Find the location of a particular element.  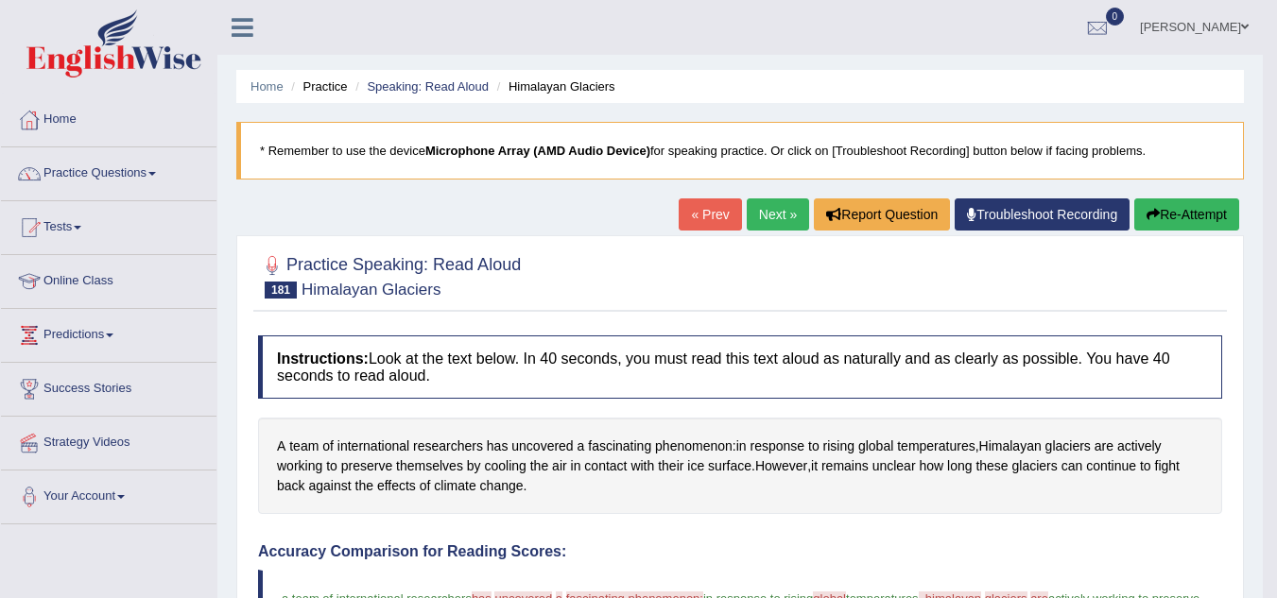

a: Strategy Videos is located at coordinates (109, 440).